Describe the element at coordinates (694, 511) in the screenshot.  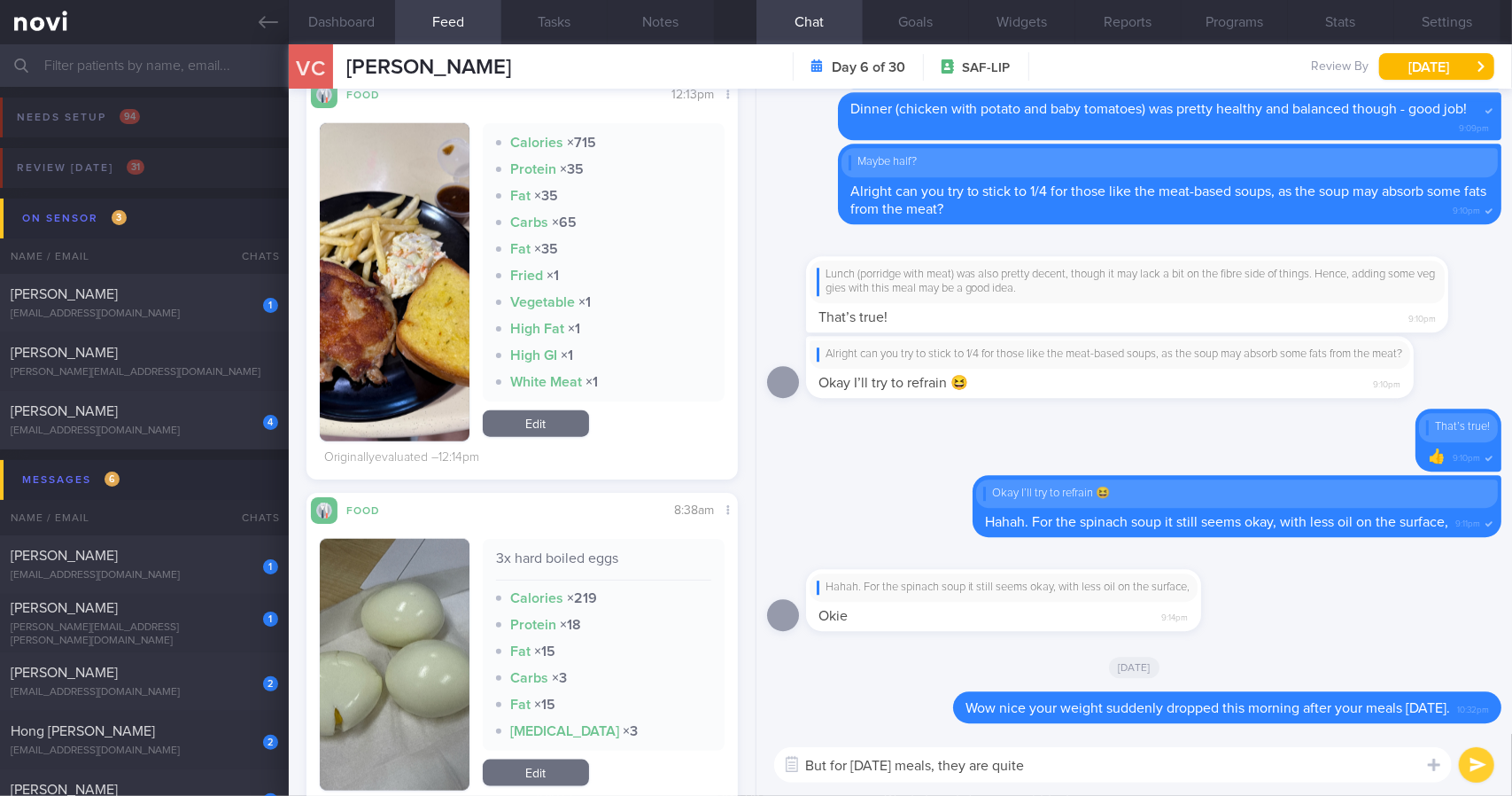
I see `span: 8:38am` at that location.